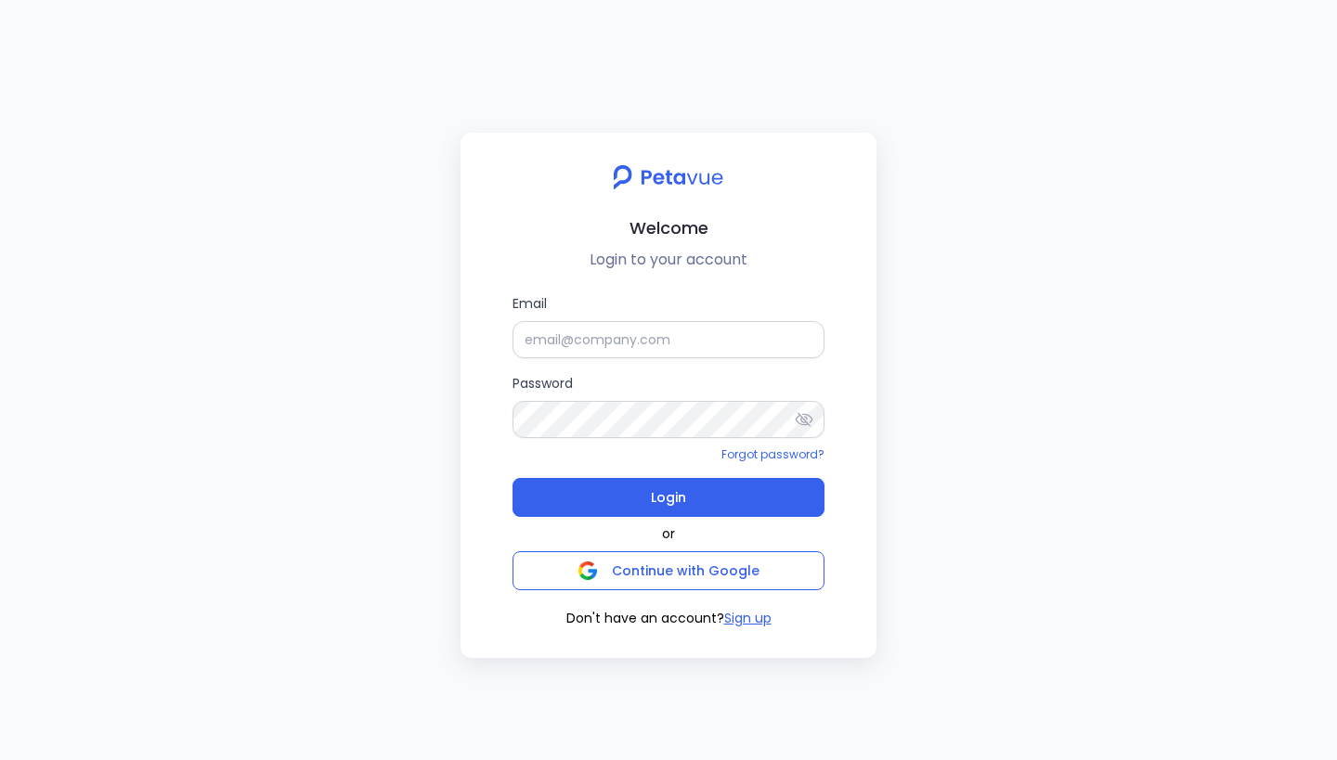 The width and height of the screenshot is (1337, 760). What do you see at coordinates (668, 498) in the screenshot?
I see `span: Login` at bounding box center [668, 498].